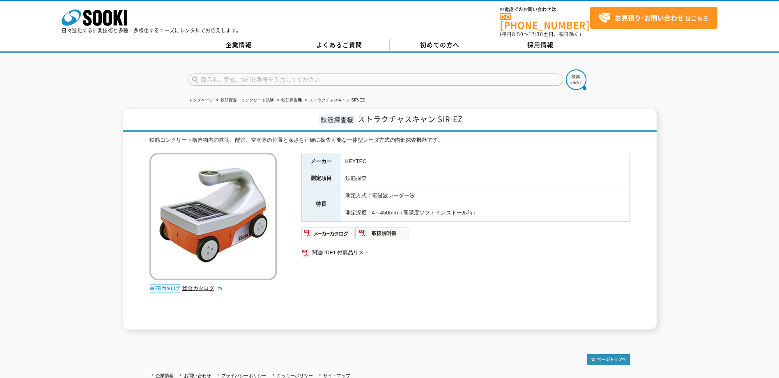 The image size is (779, 378). I want to click on a: お見積り･お問い合わせはこちら, so click(654, 18).